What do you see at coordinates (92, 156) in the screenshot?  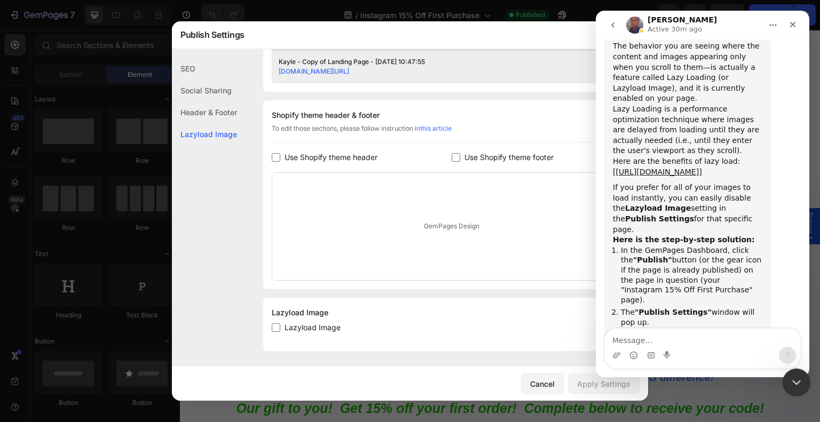 I see `div: Here are the benefits of lazy load: [ ]` at bounding box center [92, 156].